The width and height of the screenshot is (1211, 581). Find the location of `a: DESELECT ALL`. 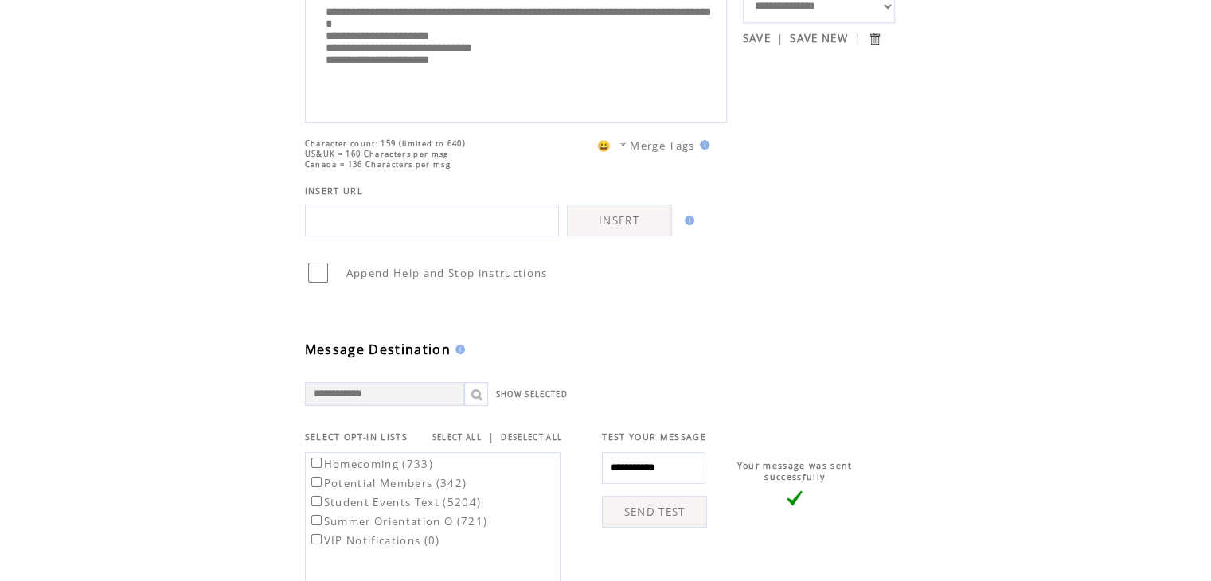

a: DESELECT ALL is located at coordinates (531, 437).